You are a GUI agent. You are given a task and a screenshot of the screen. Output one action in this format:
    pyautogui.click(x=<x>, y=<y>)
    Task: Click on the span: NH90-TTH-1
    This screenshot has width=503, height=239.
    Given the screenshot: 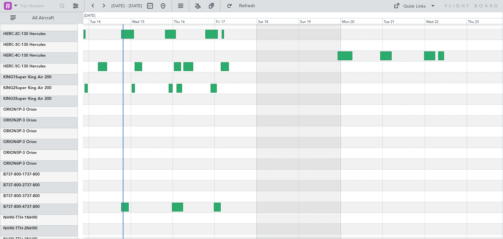 What is the action you would take?
    pyautogui.click(x=15, y=218)
    